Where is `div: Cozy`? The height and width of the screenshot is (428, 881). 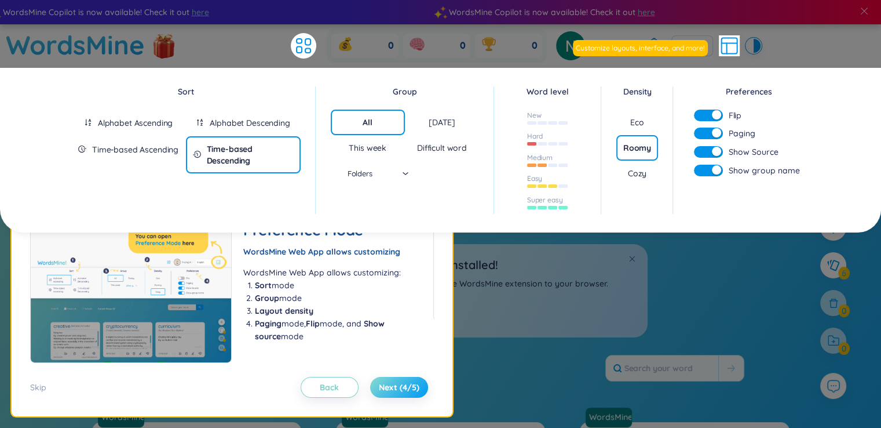
div: Cozy is located at coordinates (637, 173).